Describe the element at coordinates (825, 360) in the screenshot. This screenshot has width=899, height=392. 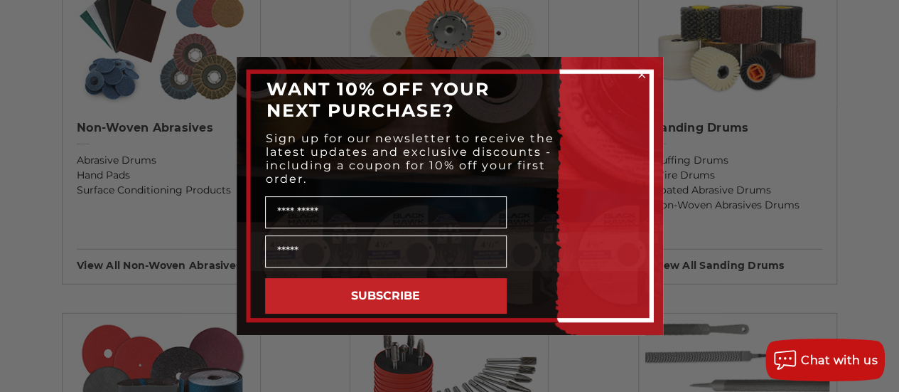
I see `button: Chat with us` at that location.